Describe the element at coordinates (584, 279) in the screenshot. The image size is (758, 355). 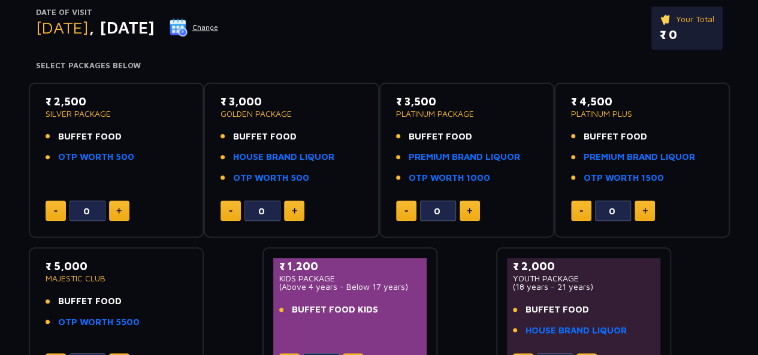
I see `p: YOUTH PACKAGE` at that location.